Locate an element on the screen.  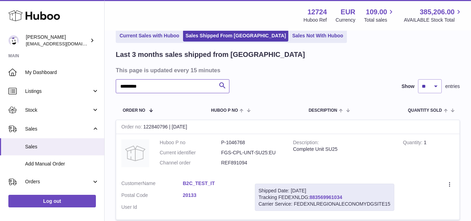
div: Complete Unit SU25 is located at coordinates (343, 149).